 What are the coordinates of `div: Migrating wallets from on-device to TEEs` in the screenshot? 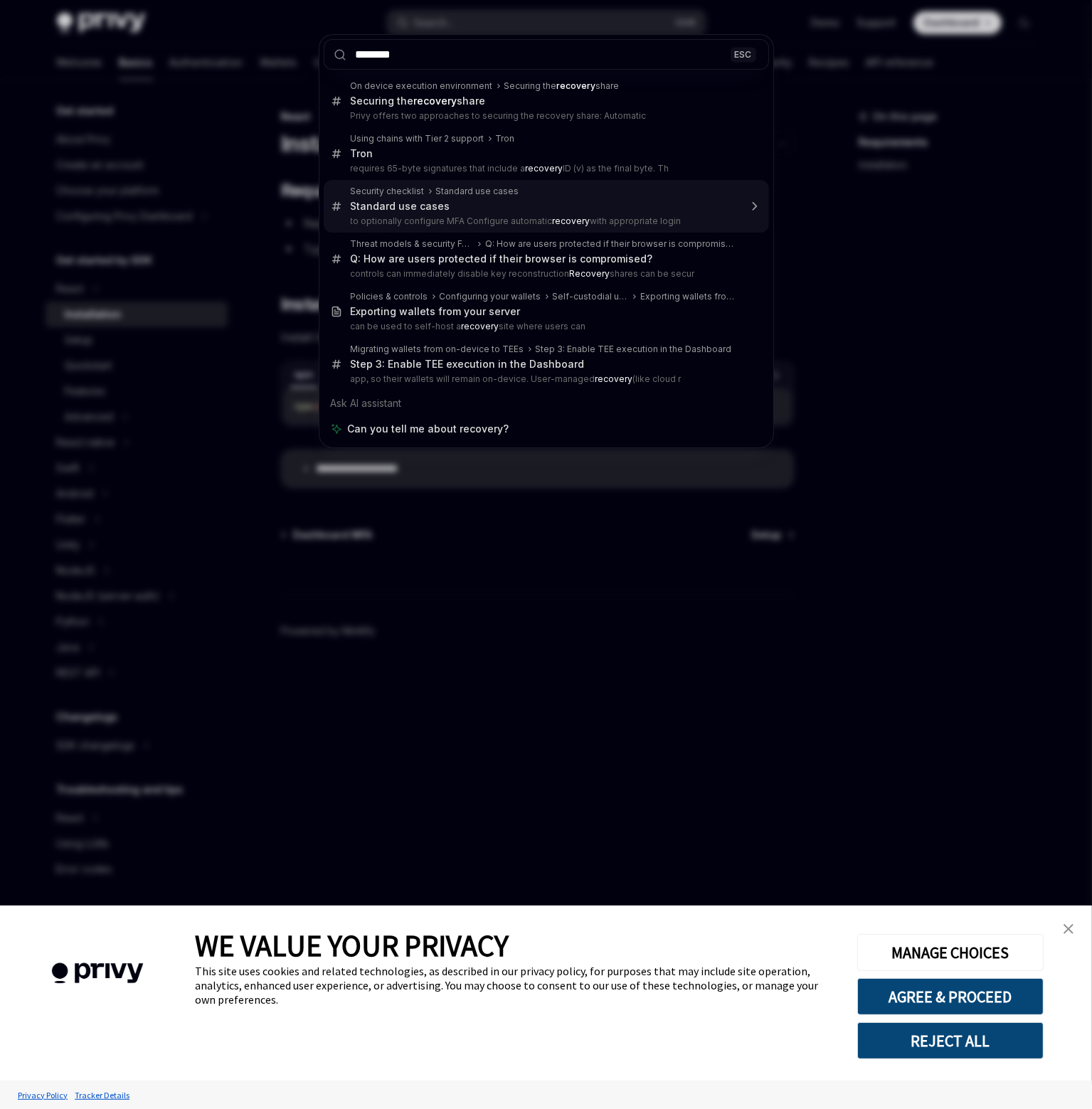 It's located at (437, 349).